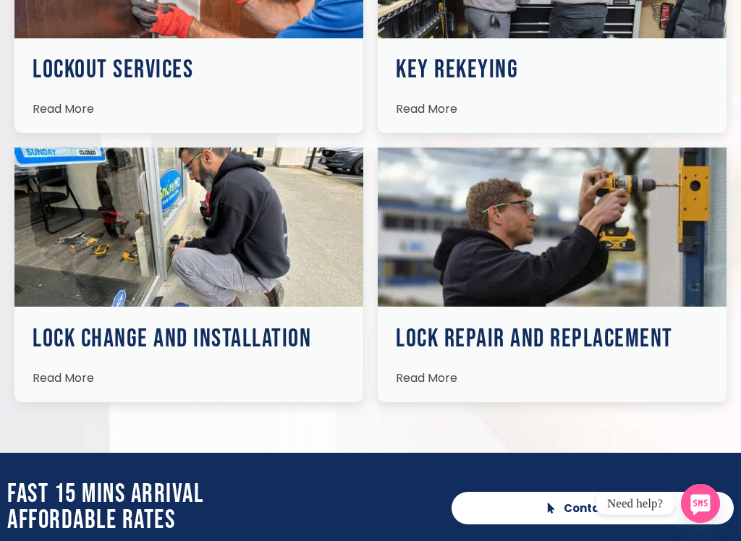 The image size is (741, 541). What do you see at coordinates (552, 338) in the screenshot?
I see `h3: Lock Repair and Replacement` at bounding box center [552, 338].